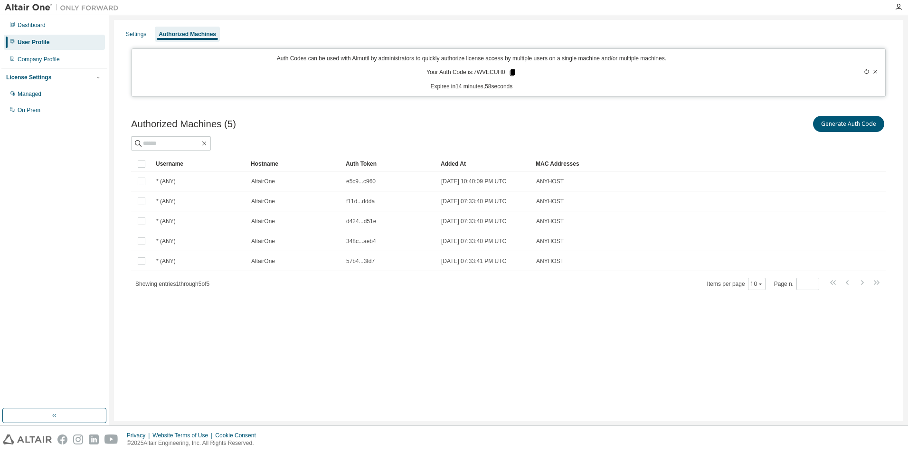 The height and width of the screenshot is (453, 908). Describe the element at coordinates (140, 436) in the screenshot. I see `div: Privacy` at that location.